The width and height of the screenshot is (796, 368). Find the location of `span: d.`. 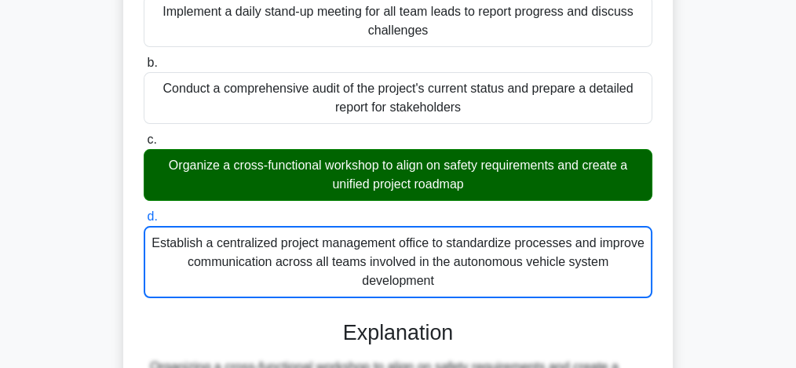

span: d. is located at coordinates (152, 216).